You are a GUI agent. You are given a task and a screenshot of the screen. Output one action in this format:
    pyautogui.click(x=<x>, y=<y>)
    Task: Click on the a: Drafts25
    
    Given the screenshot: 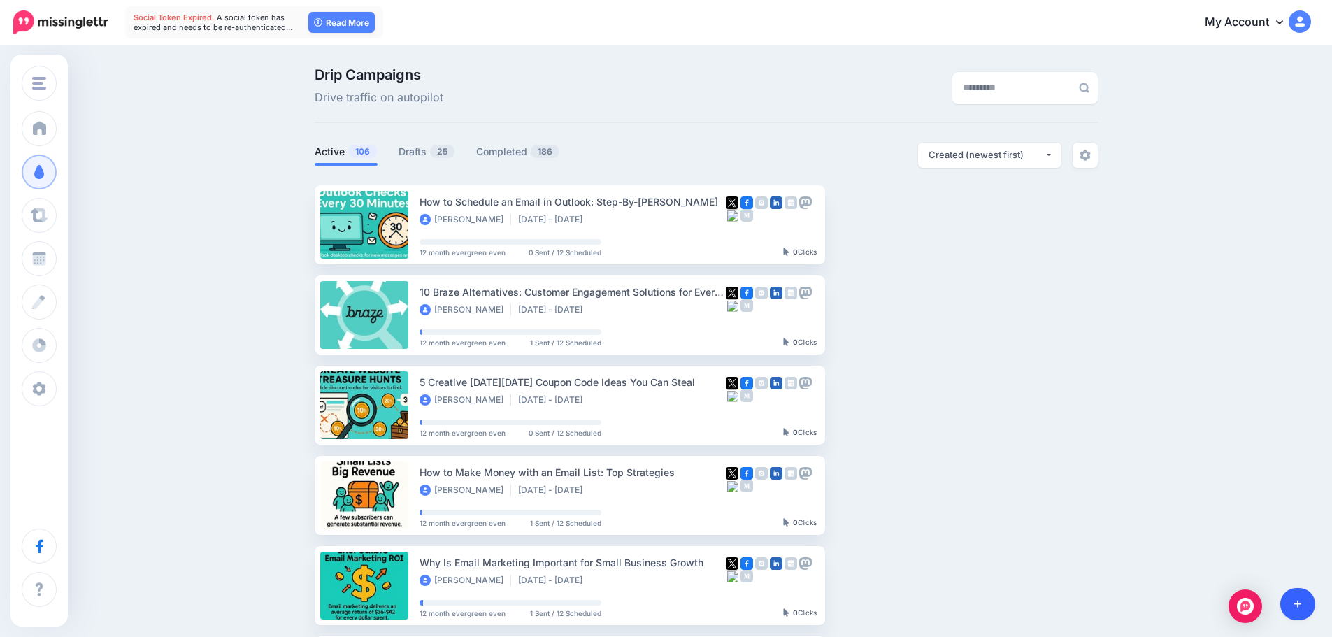 What is the action you would take?
    pyautogui.click(x=427, y=152)
    